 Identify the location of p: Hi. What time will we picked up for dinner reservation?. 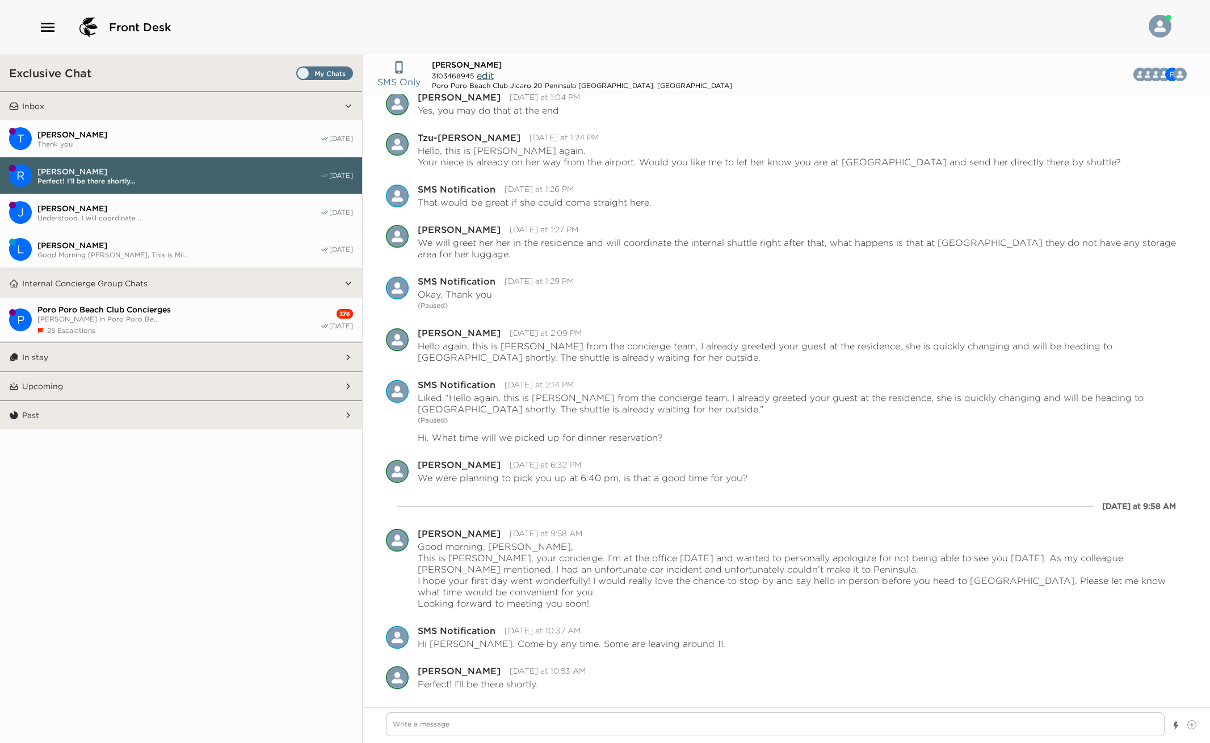
(540, 437).